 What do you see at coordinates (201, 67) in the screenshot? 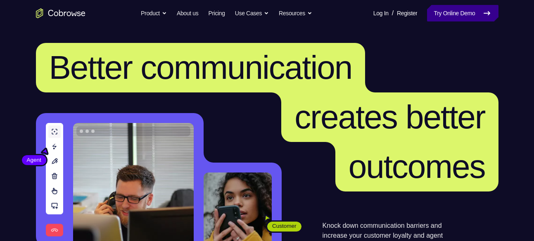
I see `span: Better communication` at bounding box center [201, 67].